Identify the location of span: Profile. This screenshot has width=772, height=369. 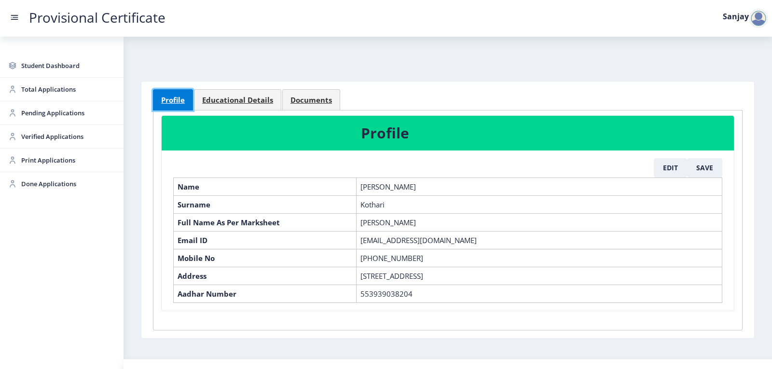
(173, 100).